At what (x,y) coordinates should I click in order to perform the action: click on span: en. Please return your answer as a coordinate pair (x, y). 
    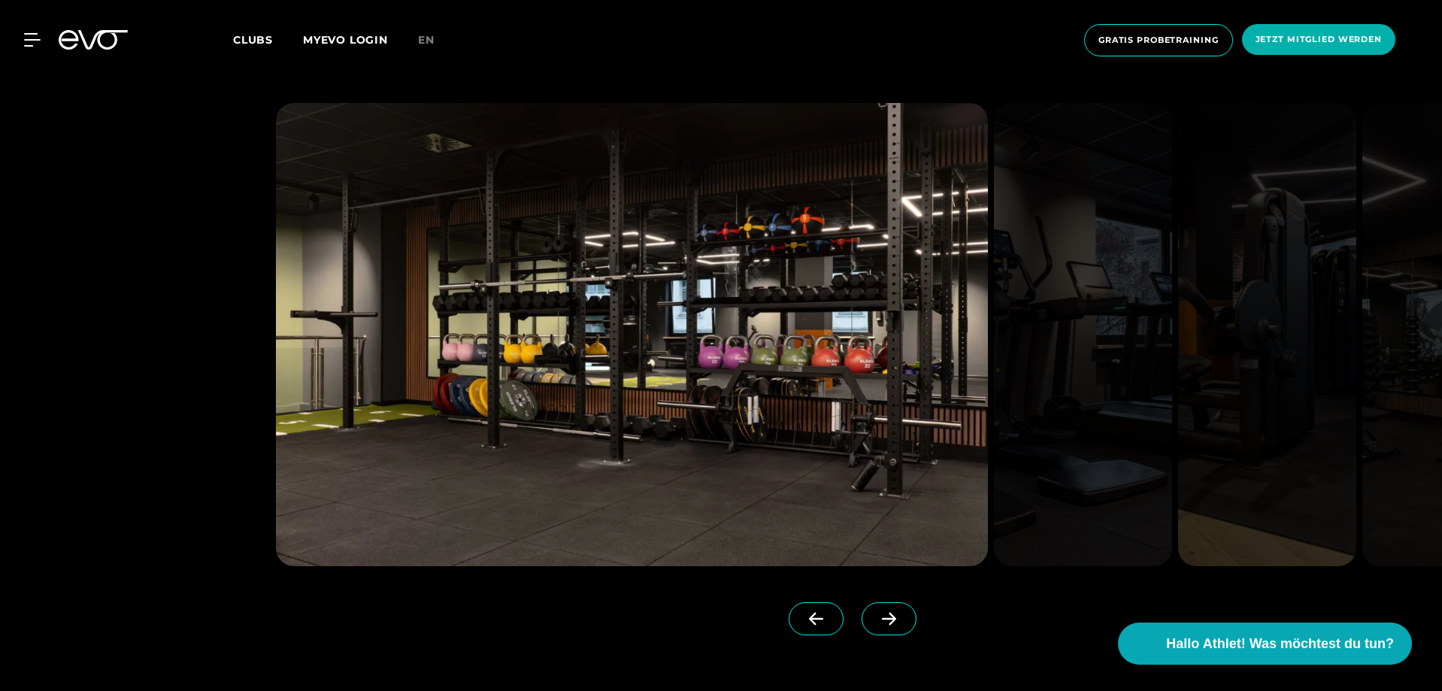
    Looking at the image, I should click on (426, 40).